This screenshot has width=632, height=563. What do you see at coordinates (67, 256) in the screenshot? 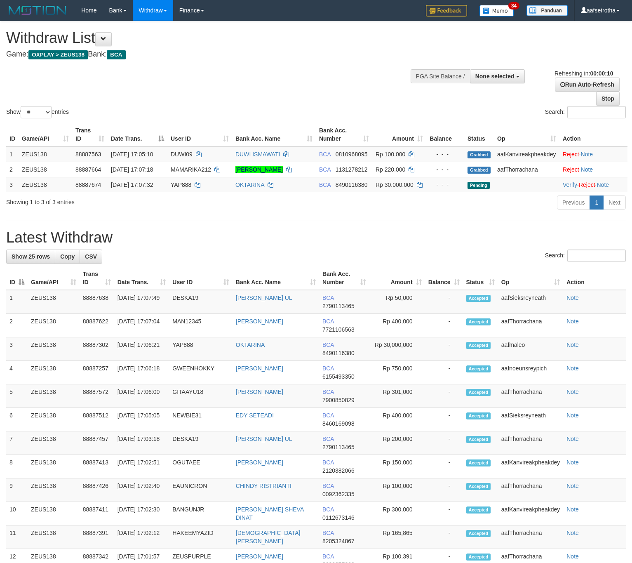
I see `span: Copy` at bounding box center [67, 256].